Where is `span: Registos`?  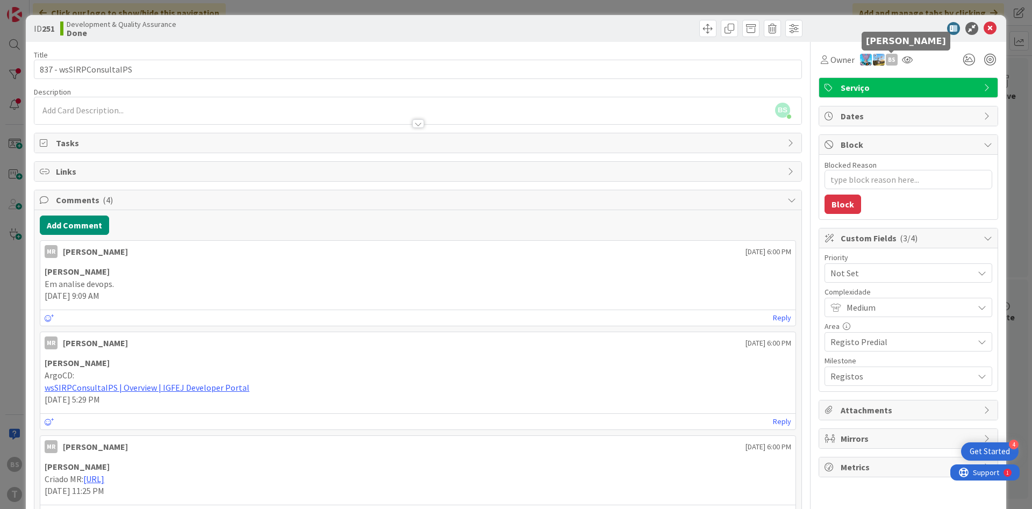 span: Registos is located at coordinates (899, 376).